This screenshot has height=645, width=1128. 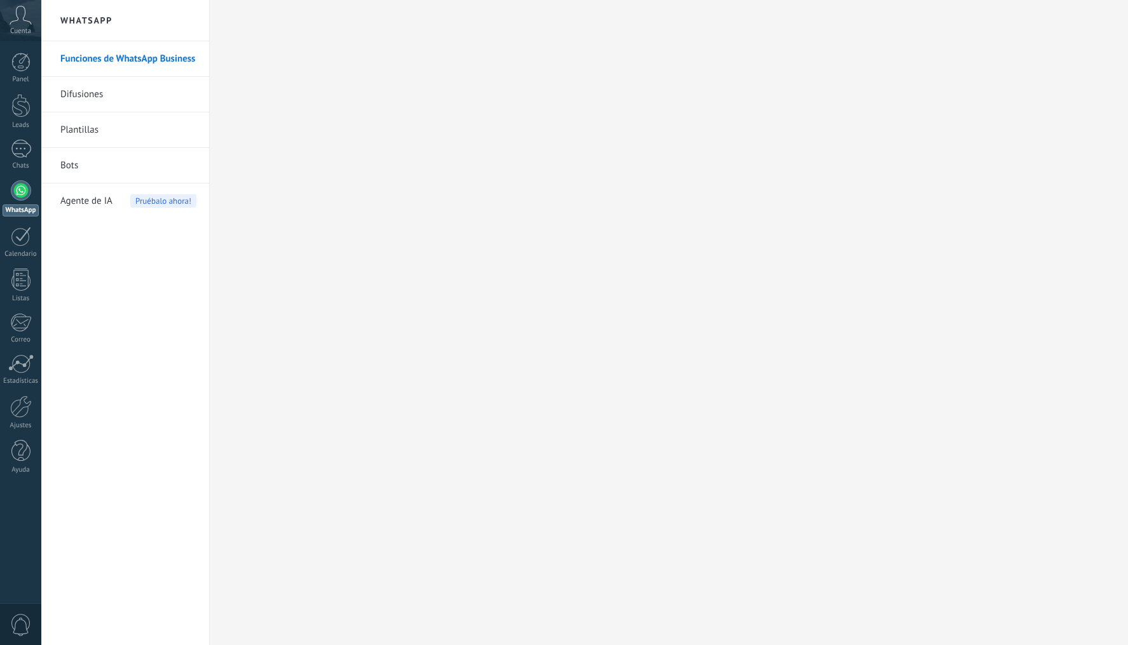 What do you see at coordinates (125, 95) in the screenshot?
I see `li: Difusiones` at bounding box center [125, 95].